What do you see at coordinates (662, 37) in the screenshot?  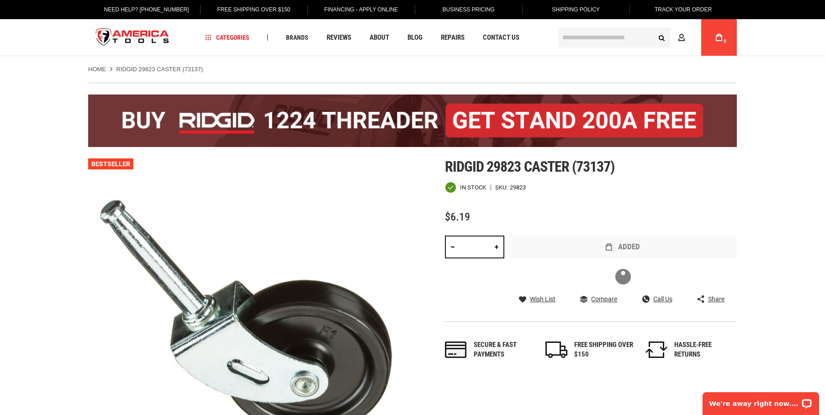 I see `button: Search` at bounding box center [662, 37].